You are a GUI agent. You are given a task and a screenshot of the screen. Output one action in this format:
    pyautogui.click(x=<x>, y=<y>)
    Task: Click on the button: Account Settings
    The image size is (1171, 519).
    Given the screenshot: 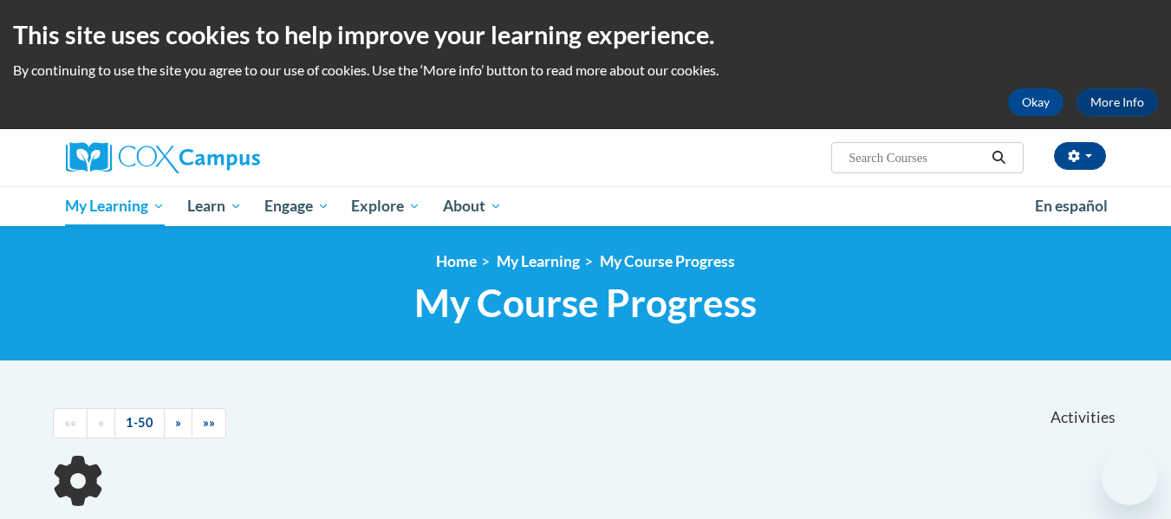 What is the action you would take?
    pyautogui.click(x=1080, y=156)
    